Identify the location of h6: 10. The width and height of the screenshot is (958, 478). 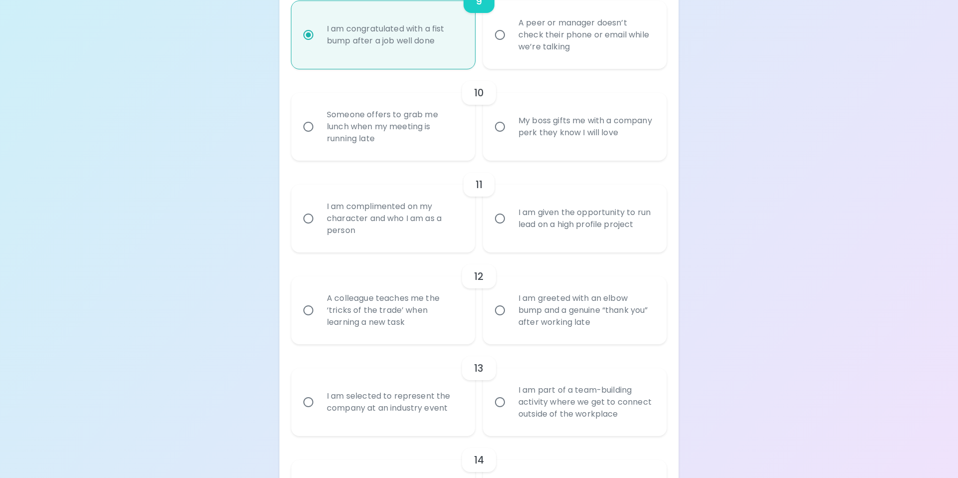
(479, 93).